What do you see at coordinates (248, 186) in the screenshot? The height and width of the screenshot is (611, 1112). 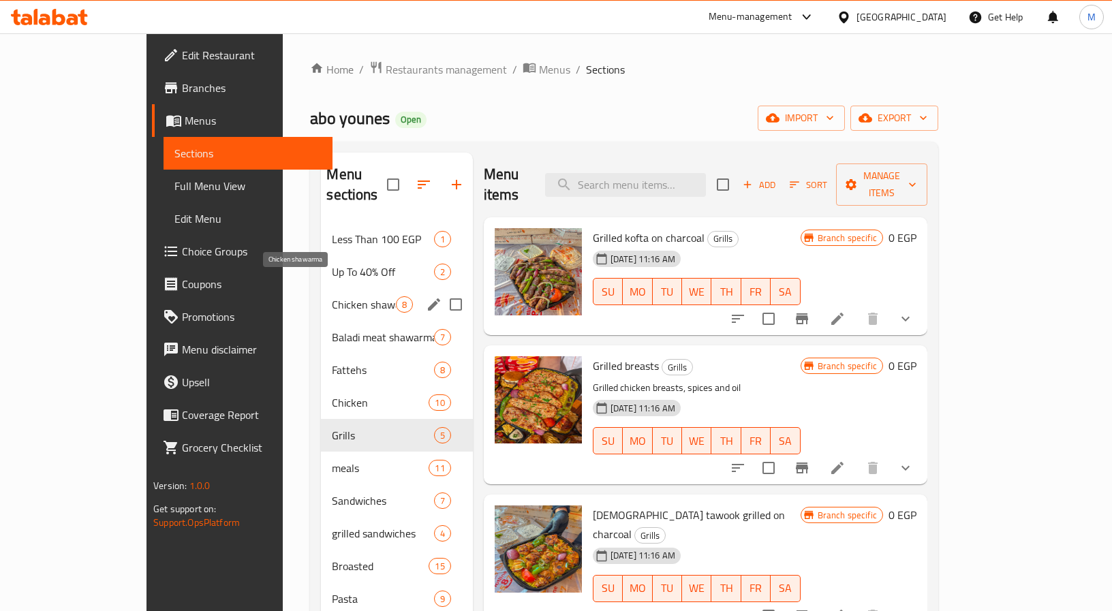 I see `span: Full Menu View` at bounding box center [248, 186].